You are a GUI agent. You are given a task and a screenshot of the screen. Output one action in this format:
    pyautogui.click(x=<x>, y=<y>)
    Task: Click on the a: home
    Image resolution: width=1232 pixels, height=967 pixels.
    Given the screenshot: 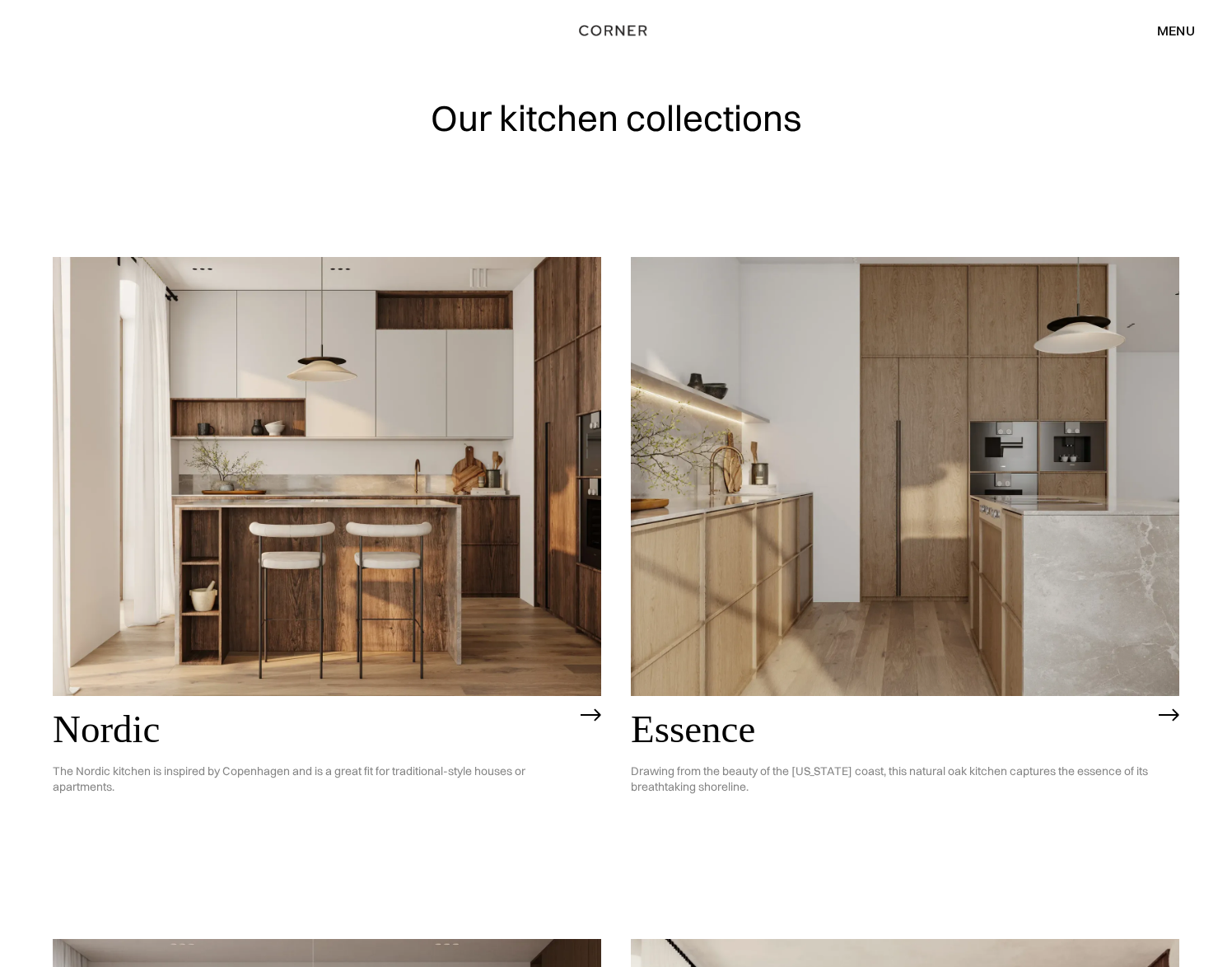 What is the action you would take?
    pyautogui.click(x=616, y=31)
    